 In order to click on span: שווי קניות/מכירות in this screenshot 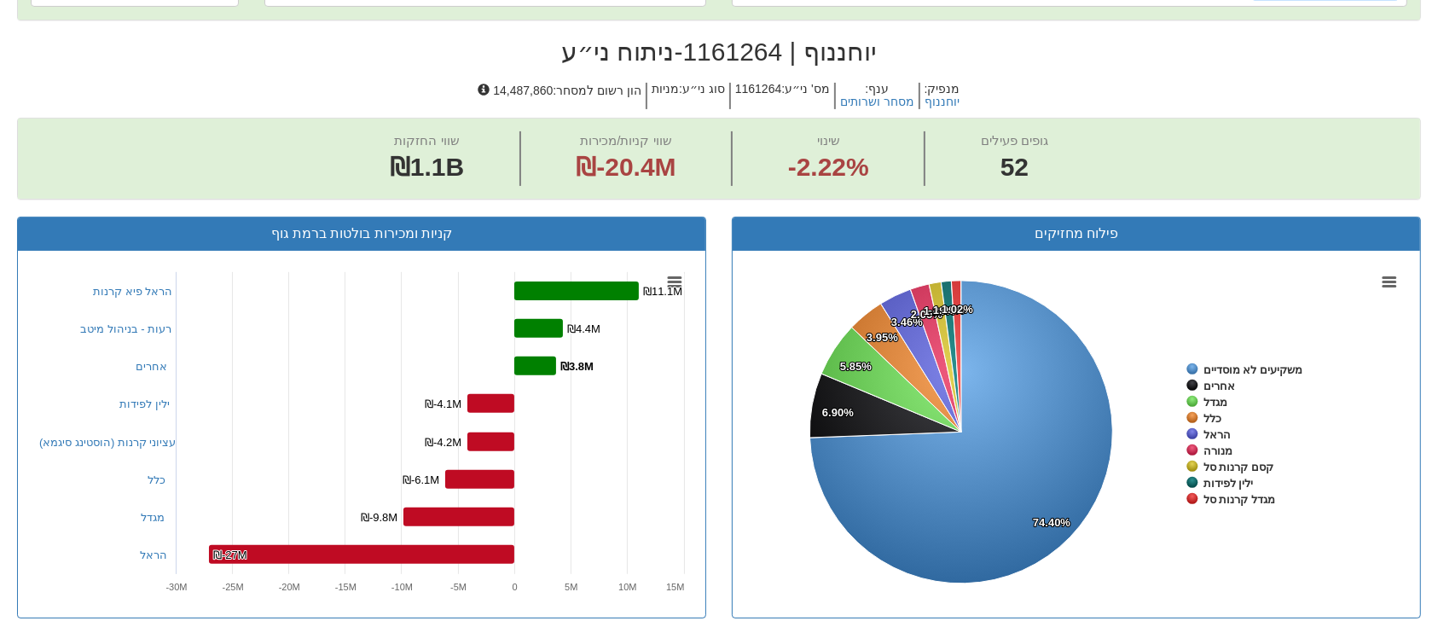, I will do `click(625, 140)`.